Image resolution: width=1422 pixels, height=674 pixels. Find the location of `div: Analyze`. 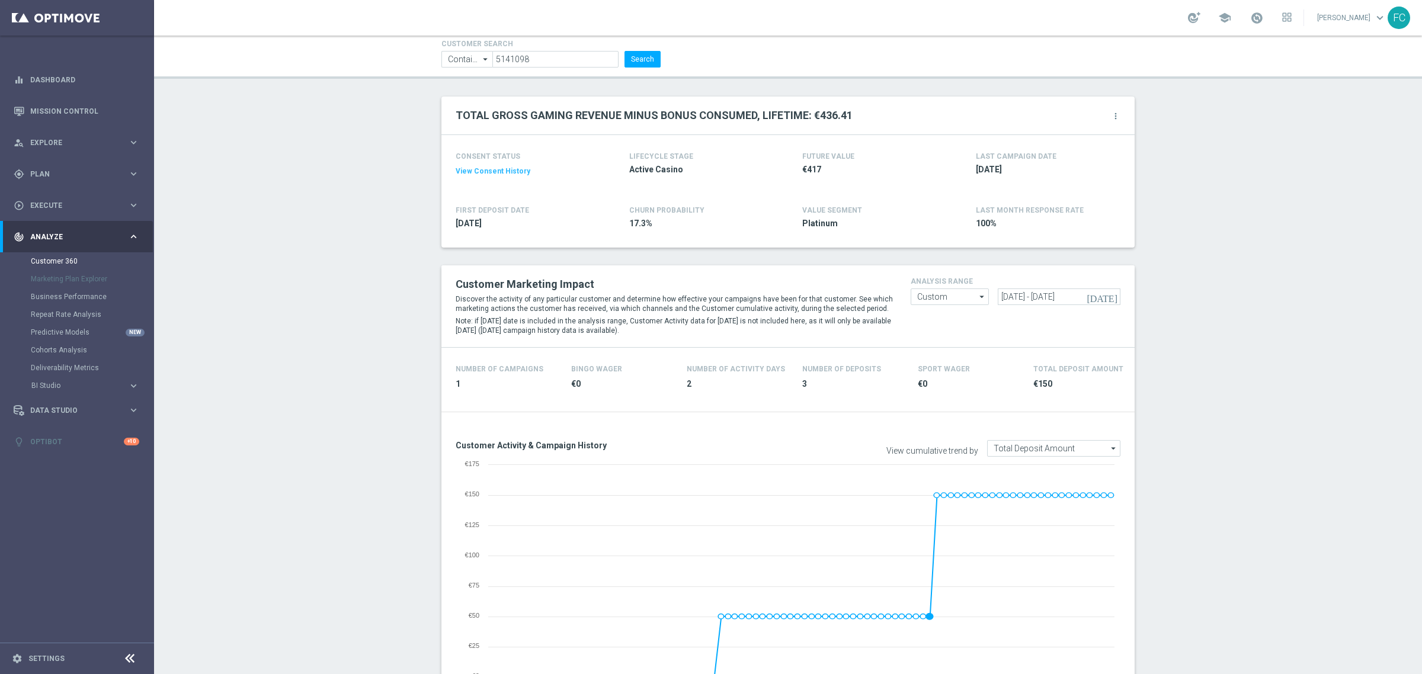

div: Analyze is located at coordinates (70, 237).